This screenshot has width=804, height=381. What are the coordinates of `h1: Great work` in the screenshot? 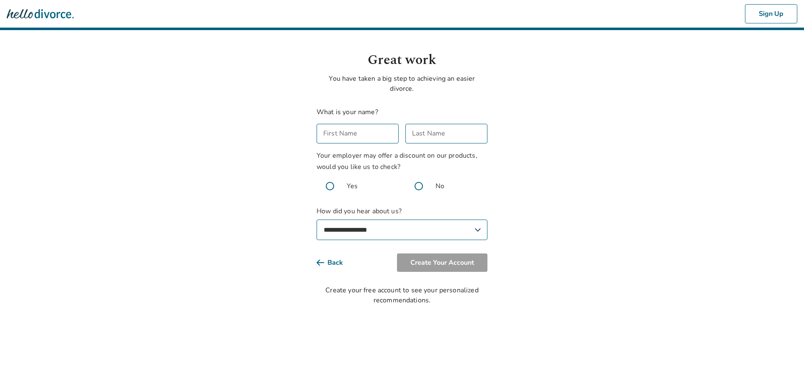 It's located at (402, 60).